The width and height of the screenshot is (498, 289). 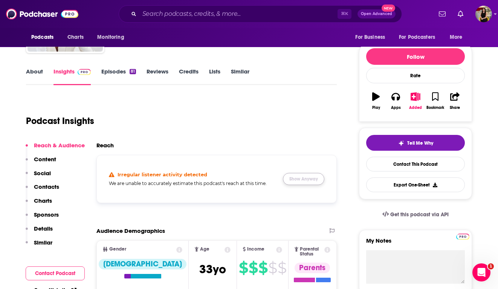 I want to click on button: tell me why sparkleTell Me Why, so click(x=416, y=143).